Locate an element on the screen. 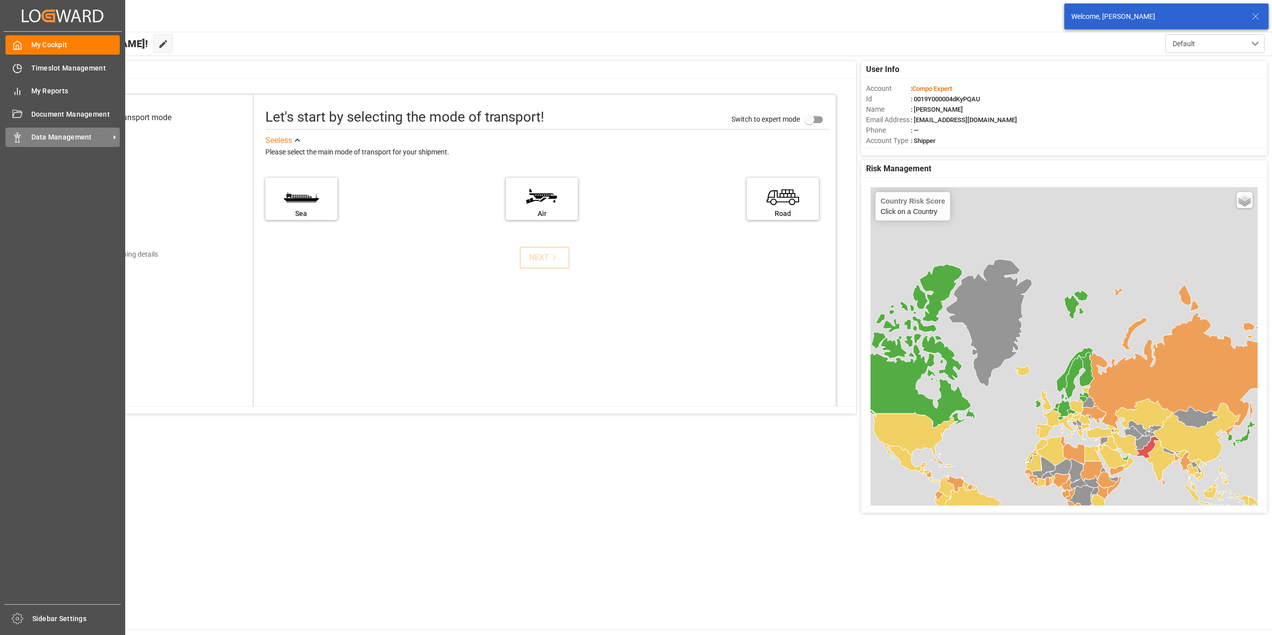  span: Id is located at coordinates (888, 99).